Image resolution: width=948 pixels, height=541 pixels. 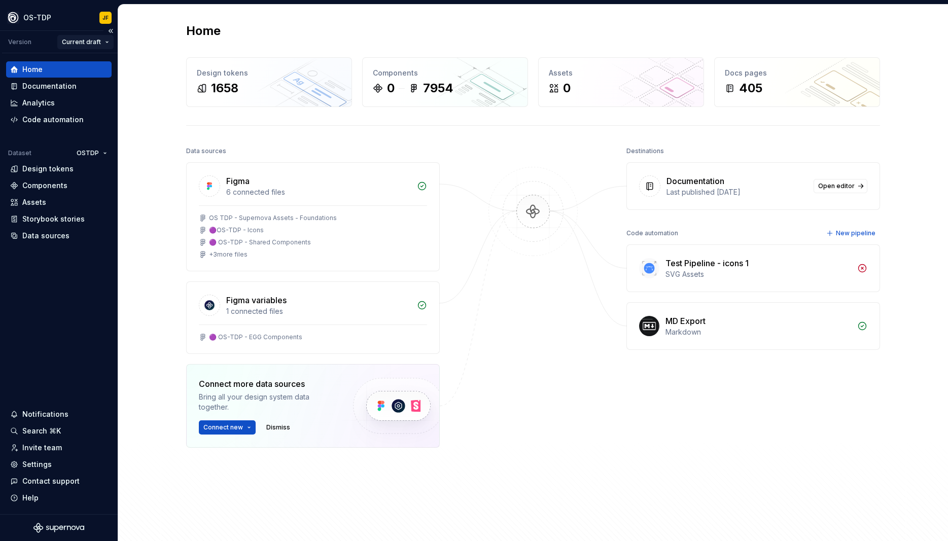 I want to click on a: Settings, so click(x=59, y=465).